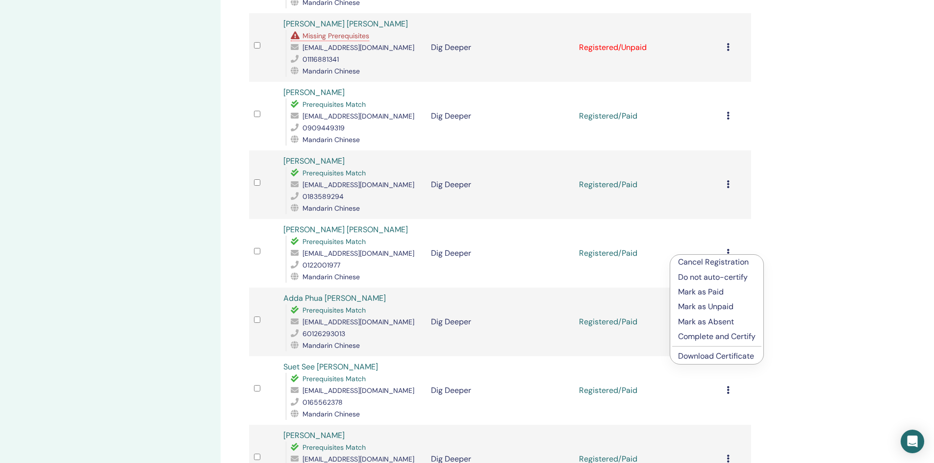 The height and width of the screenshot is (463, 934). Describe the element at coordinates (717, 292) in the screenshot. I see `p: Mark as Paid` at that location.